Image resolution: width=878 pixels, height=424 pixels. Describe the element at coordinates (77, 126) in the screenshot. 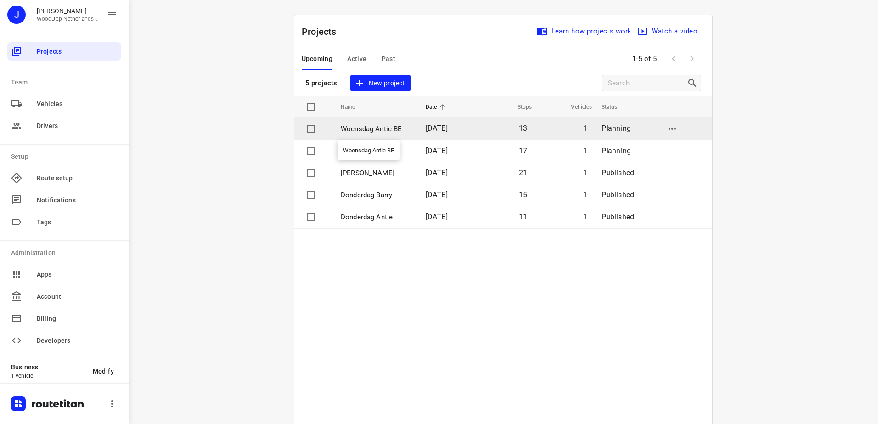

I see `span: Drivers` at that location.